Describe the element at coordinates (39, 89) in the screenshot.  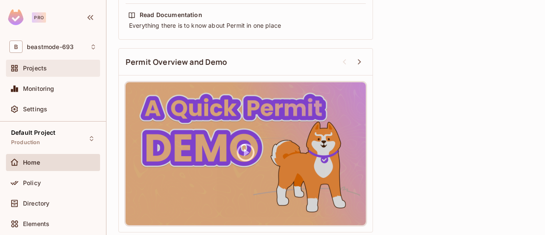
I see `span: Monitoring` at that location.